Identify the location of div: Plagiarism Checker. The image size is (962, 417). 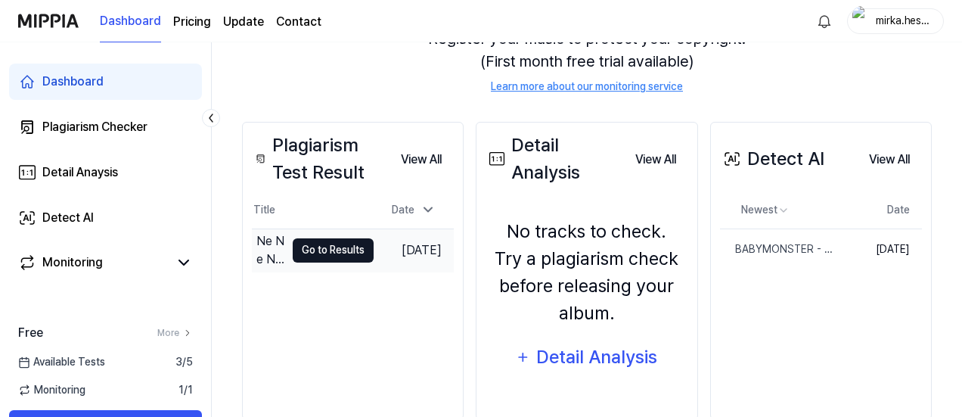
(95, 127).